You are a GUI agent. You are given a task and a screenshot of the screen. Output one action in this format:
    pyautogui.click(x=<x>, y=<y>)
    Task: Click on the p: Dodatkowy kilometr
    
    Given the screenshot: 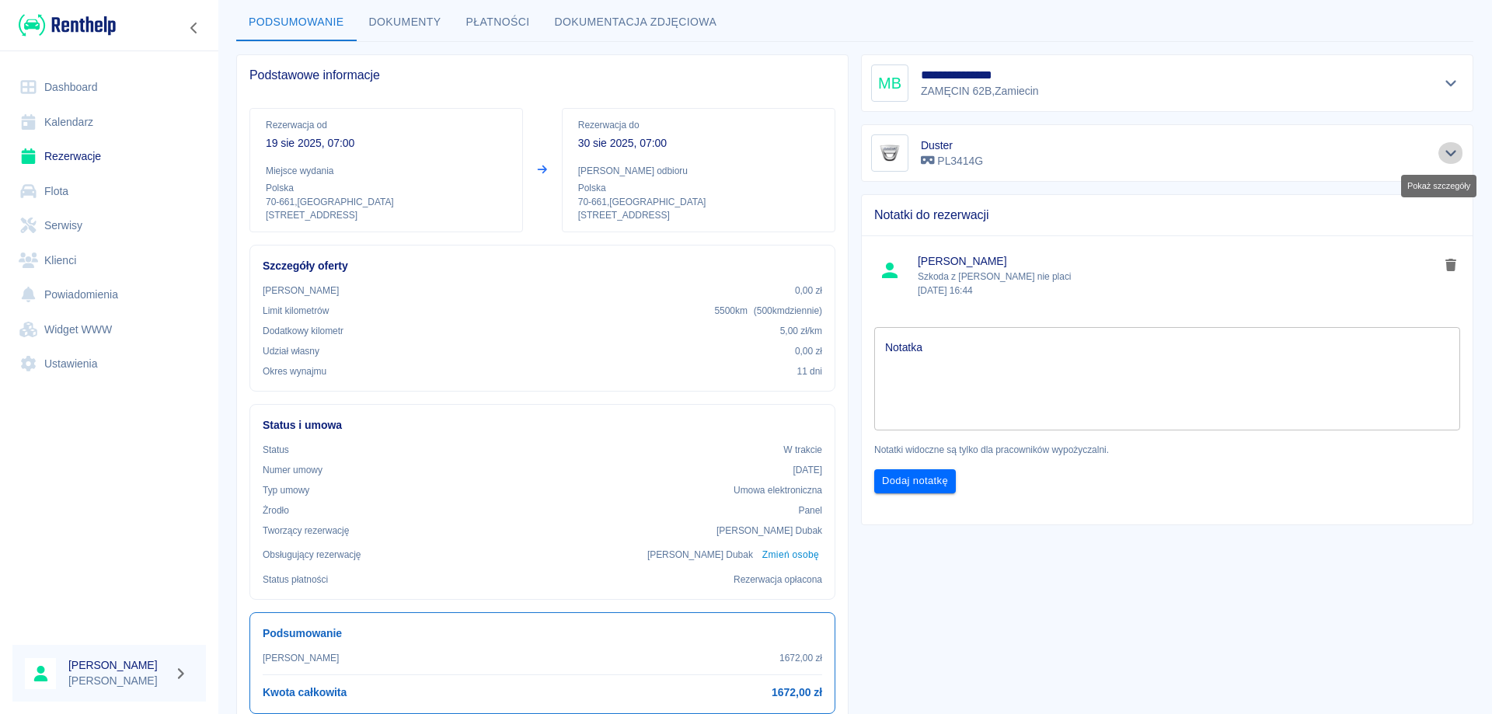 What is the action you would take?
    pyautogui.click(x=303, y=331)
    